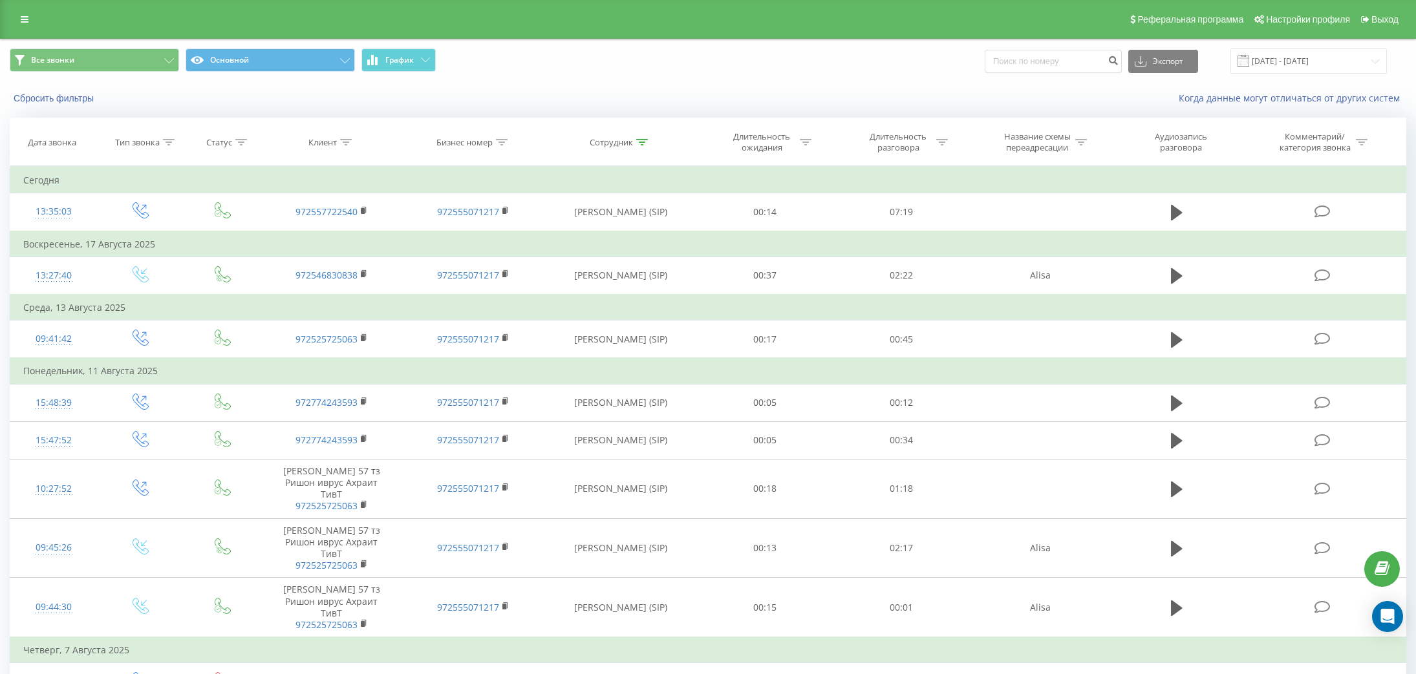 This screenshot has height=674, width=1416. Describe the element at coordinates (219, 142) in the screenshot. I see `div: Статус` at that location.